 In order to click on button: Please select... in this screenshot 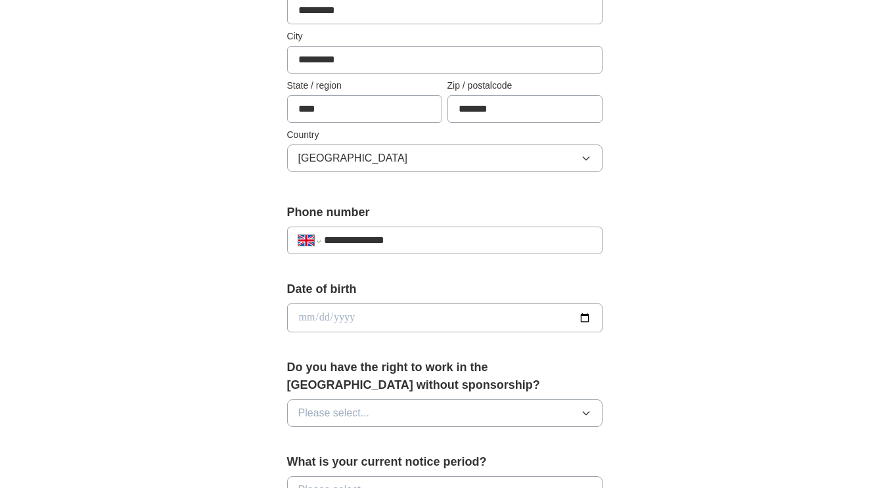, I will do `click(445, 413)`.